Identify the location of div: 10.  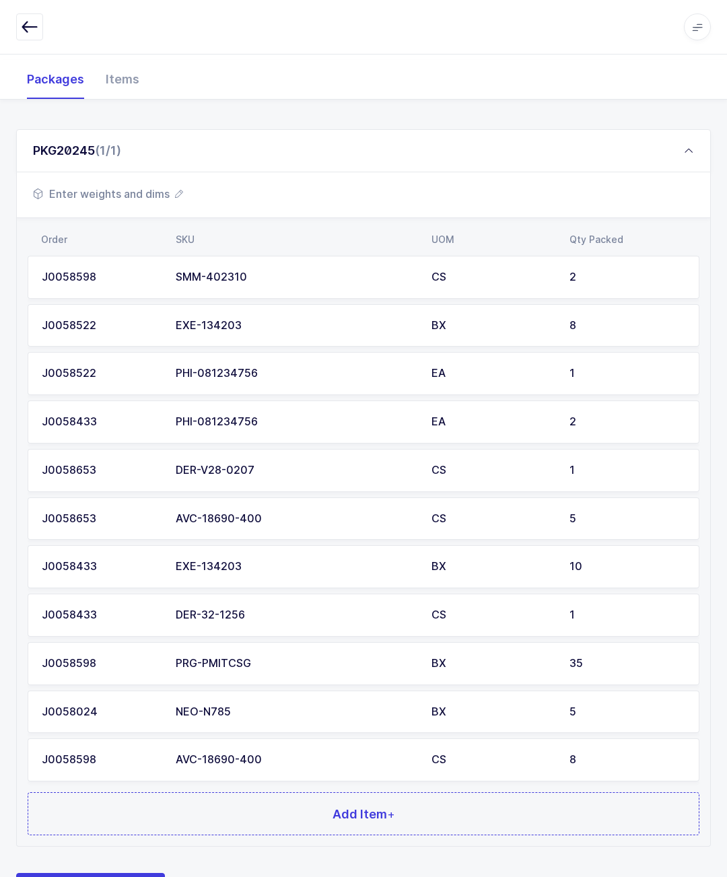
(627, 567).